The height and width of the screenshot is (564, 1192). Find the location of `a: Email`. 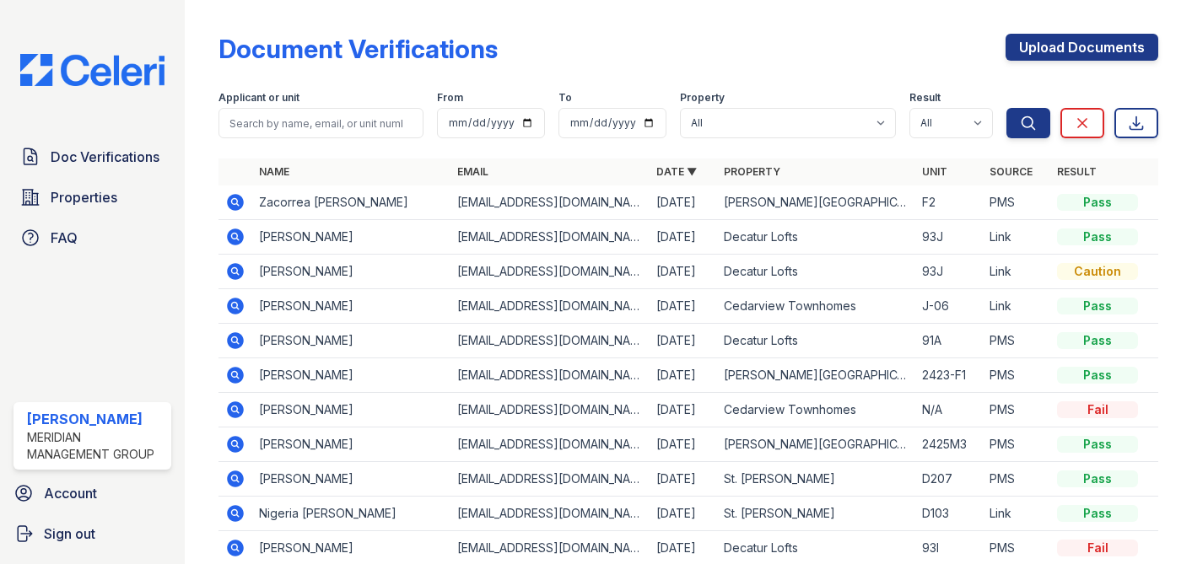

a: Email is located at coordinates (472, 171).